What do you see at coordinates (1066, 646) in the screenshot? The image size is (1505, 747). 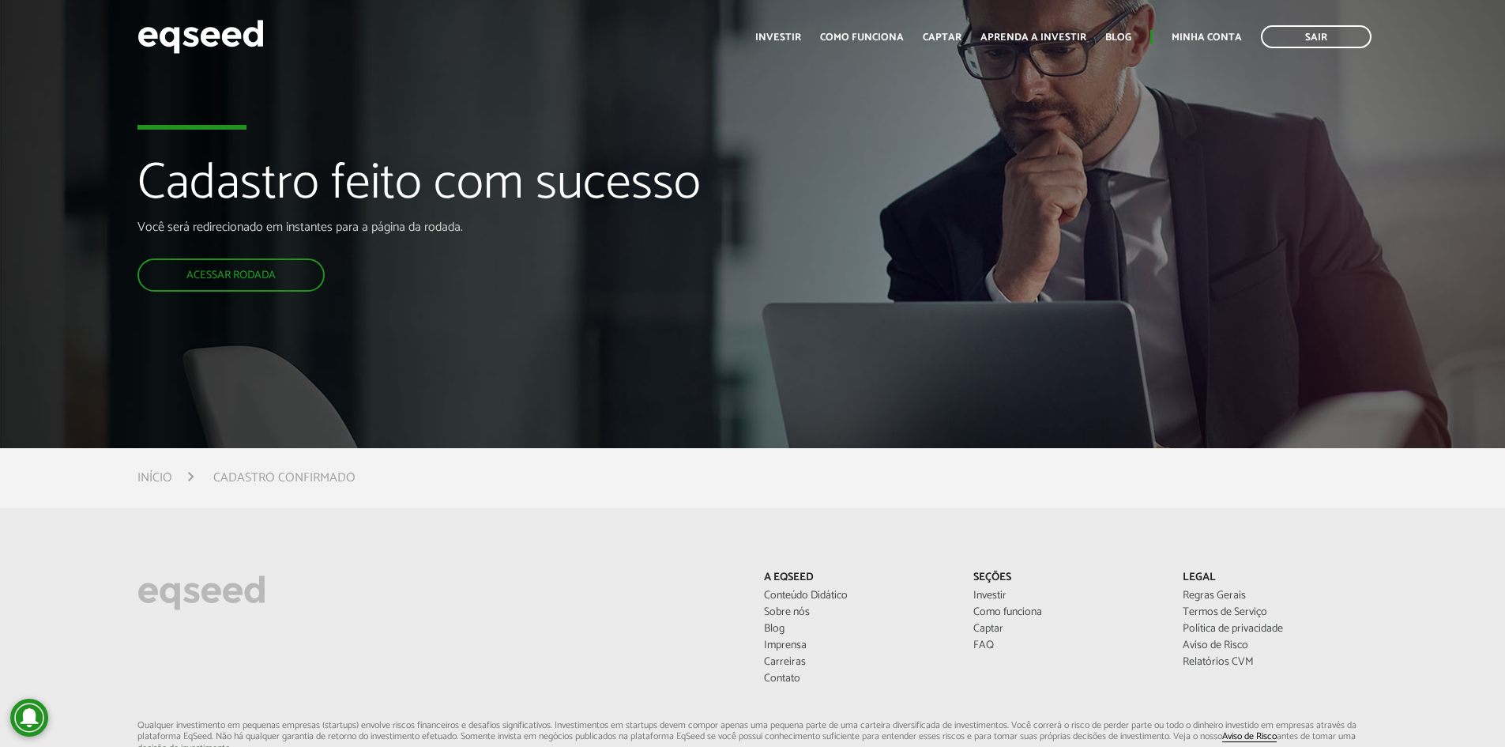 I see `a: FAQ` at bounding box center [1066, 646].